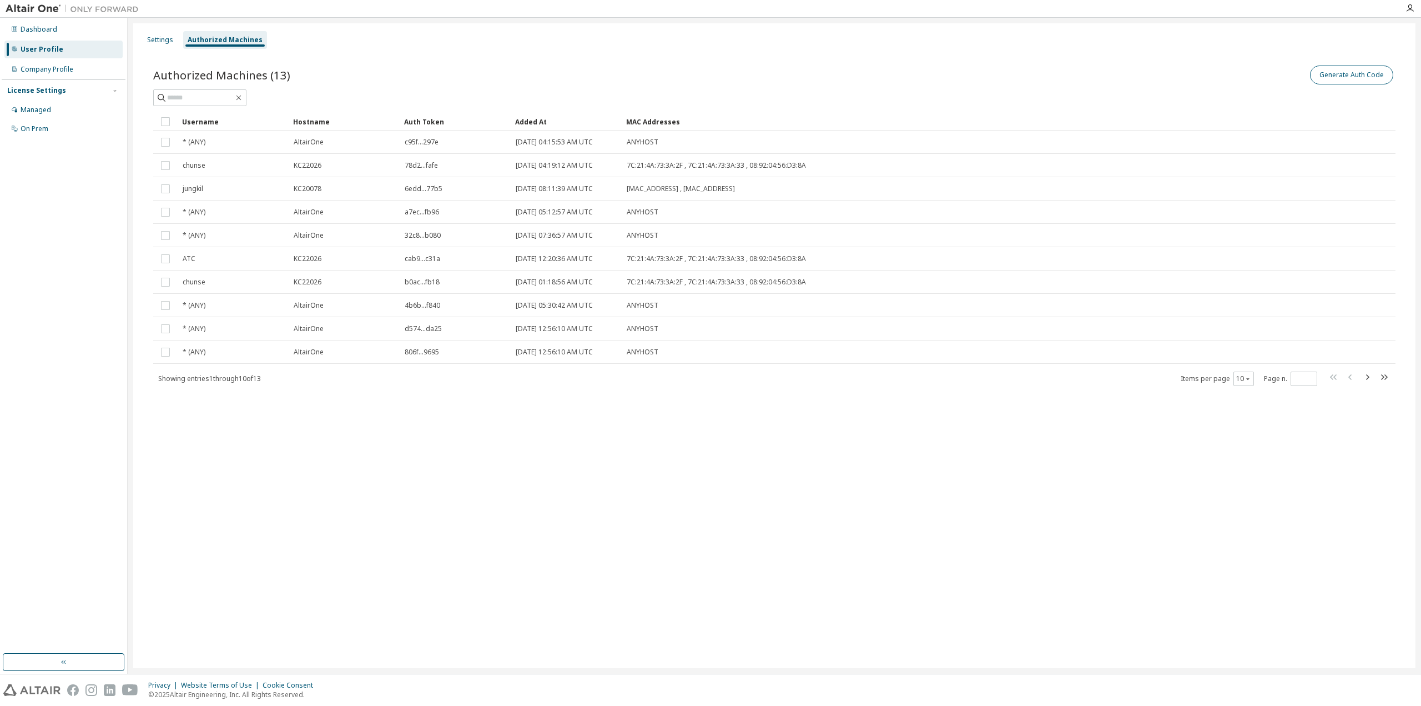 This screenshot has height=706, width=1421. Describe the element at coordinates (422, 282) in the screenshot. I see `span: b0ac...fb18` at that location.